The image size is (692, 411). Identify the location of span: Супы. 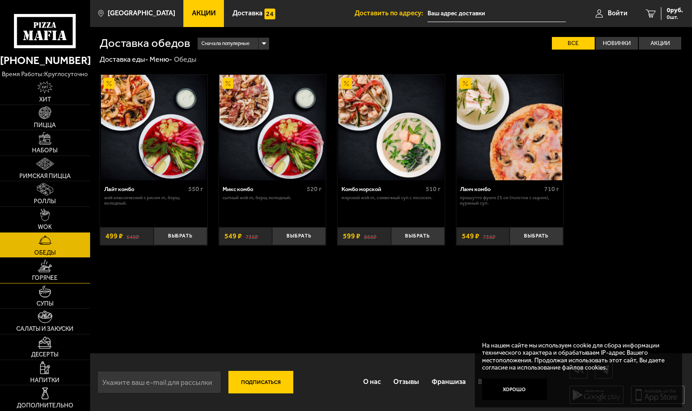
(45, 304).